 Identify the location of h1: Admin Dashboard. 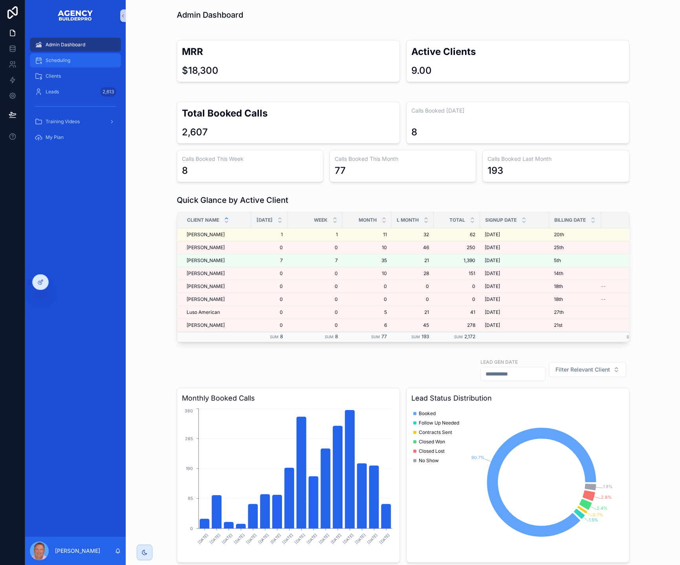
(210, 15).